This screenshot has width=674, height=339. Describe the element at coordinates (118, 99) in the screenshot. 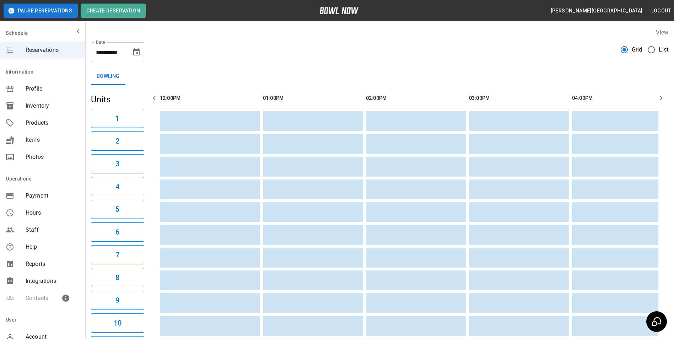

I see `h5: Units` at that location.